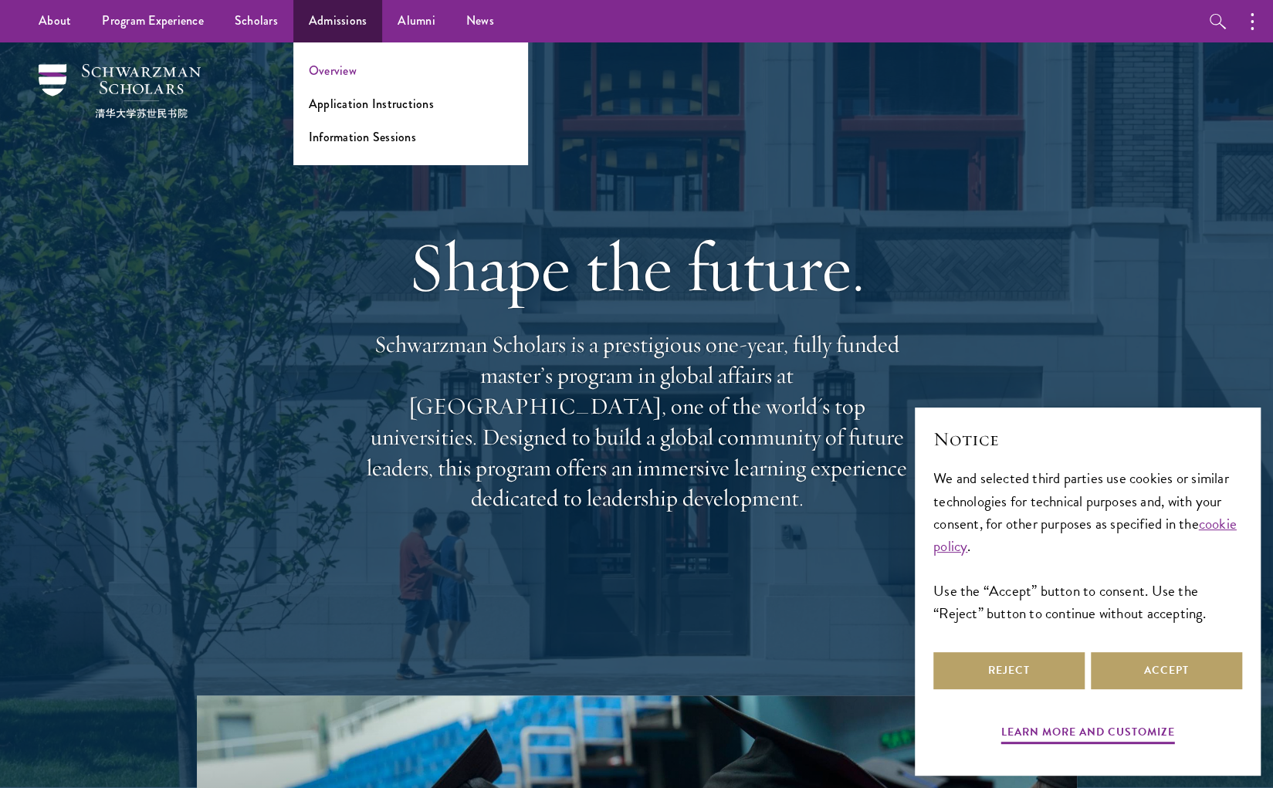  I want to click on button: Accept, so click(1166, 671).